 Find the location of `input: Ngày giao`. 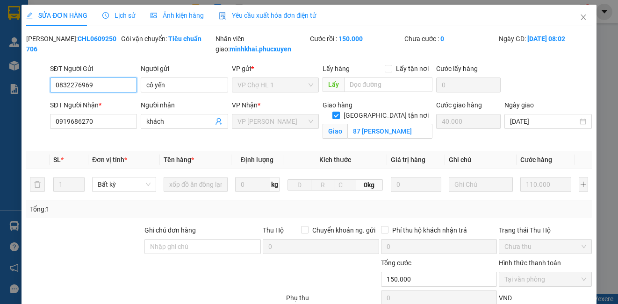

input: Ngày giao is located at coordinates (543, 121).